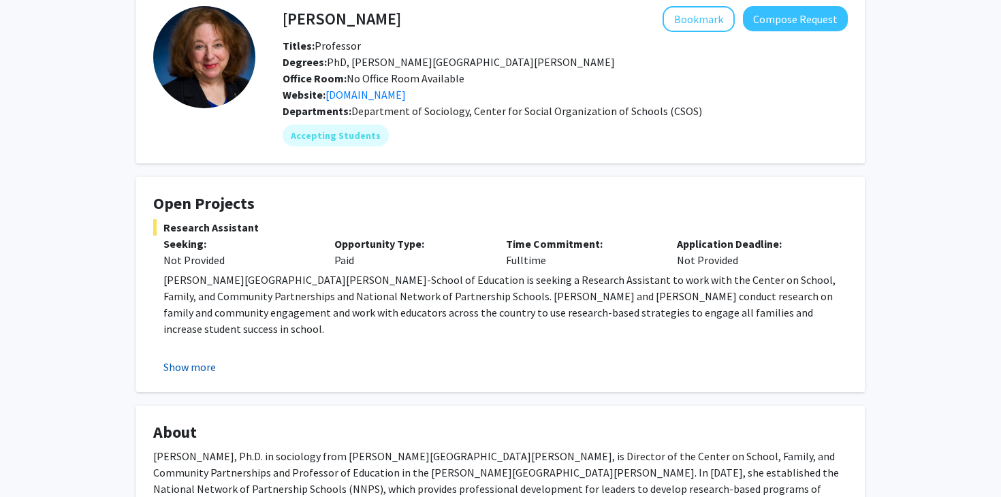  Describe the element at coordinates (189, 367) in the screenshot. I see `button: Show more` at that location.